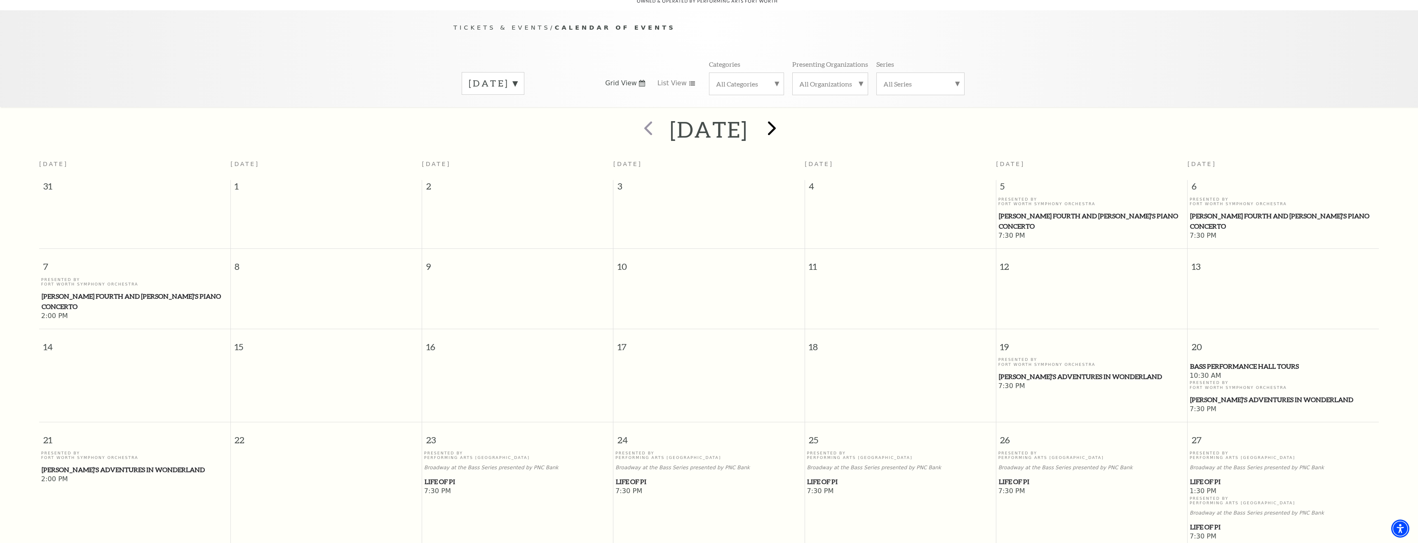 Image resolution: width=1418 pixels, height=543 pixels. What do you see at coordinates (771, 129) in the screenshot?
I see `button: next` at bounding box center [771, 129].